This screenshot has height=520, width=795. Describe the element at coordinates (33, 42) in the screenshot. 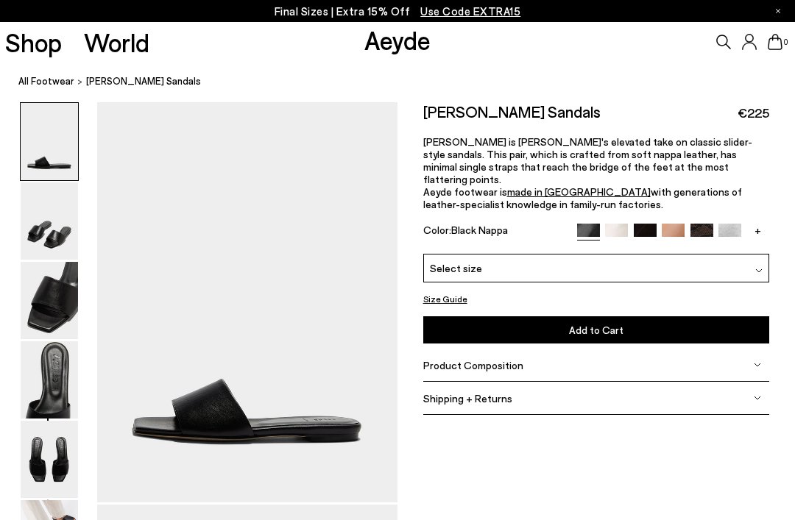

I see `a: Shop` at that location.